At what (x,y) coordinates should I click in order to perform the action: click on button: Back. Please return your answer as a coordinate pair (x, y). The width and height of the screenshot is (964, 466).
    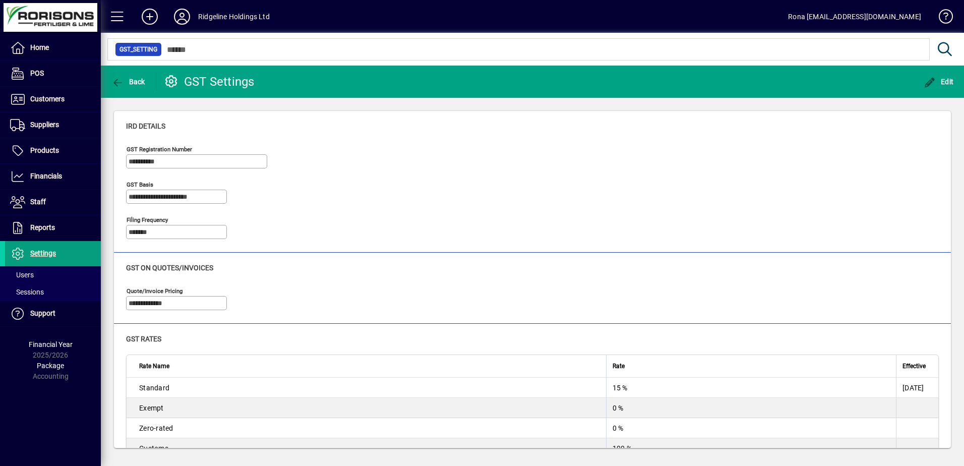
    Looking at the image, I should click on (128, 82).